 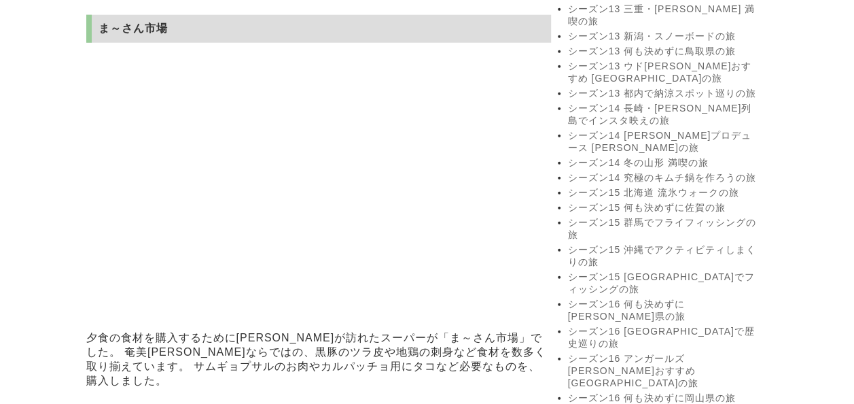 What do you see at coordinates (319, 29) in the screenshot?
I see `h2: ま～さん市場` at bounding box center [319, 29].